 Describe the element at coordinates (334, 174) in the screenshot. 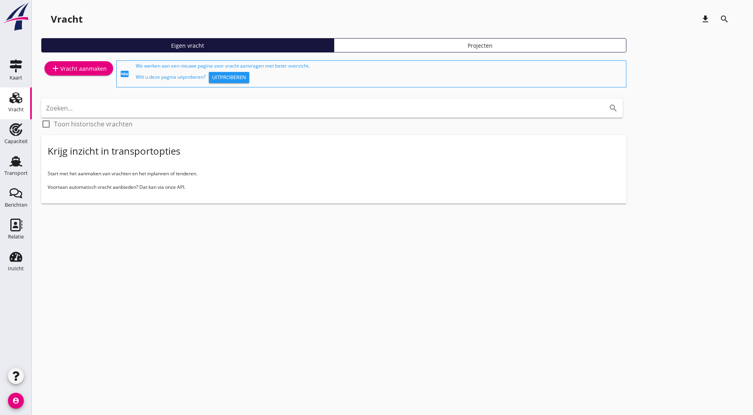

I see `p: Start met het aanmaken van vrachten en het inplannen of tenderen.` at that location.